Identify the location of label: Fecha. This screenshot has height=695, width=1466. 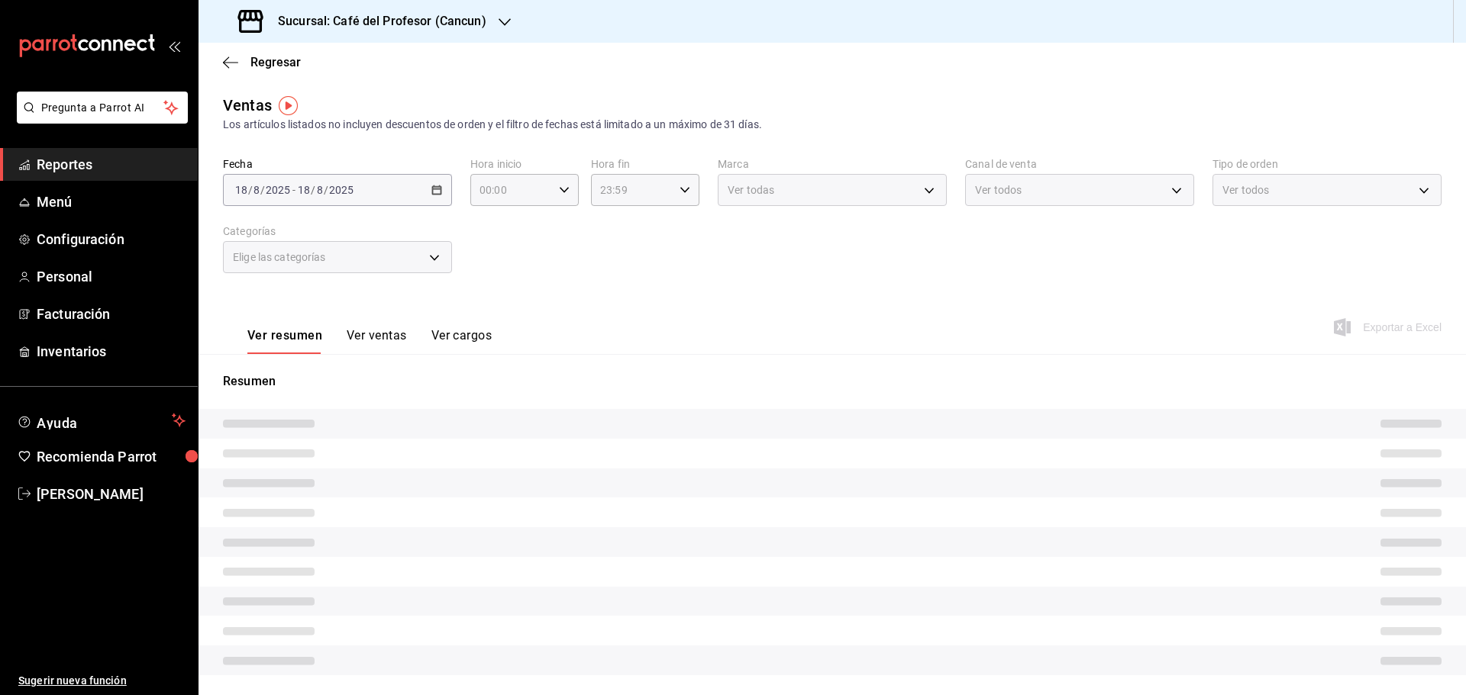
(337, 164).